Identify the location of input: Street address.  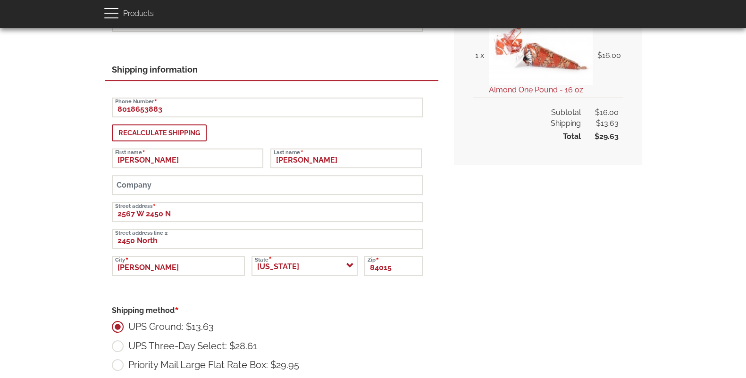
(267, 212).